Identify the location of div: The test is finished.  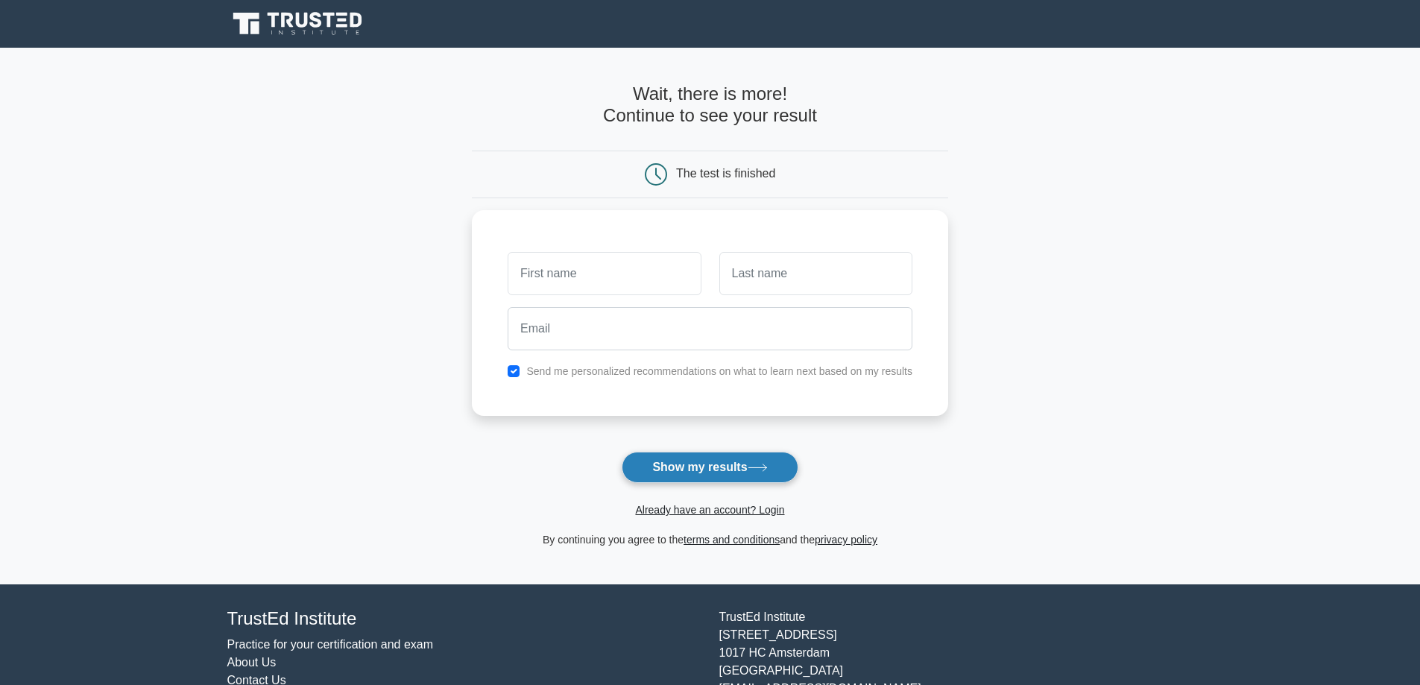
(725, 173).